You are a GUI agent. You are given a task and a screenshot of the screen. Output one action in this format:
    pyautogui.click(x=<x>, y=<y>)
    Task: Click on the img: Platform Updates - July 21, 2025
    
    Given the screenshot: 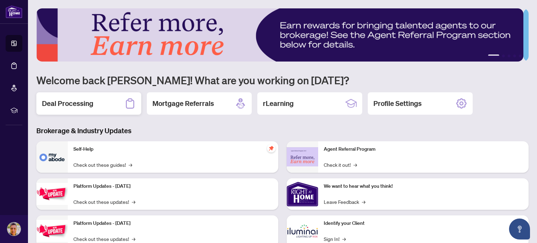 What is the action you would take?
    pyautogui.click(x=52, y=194)
    